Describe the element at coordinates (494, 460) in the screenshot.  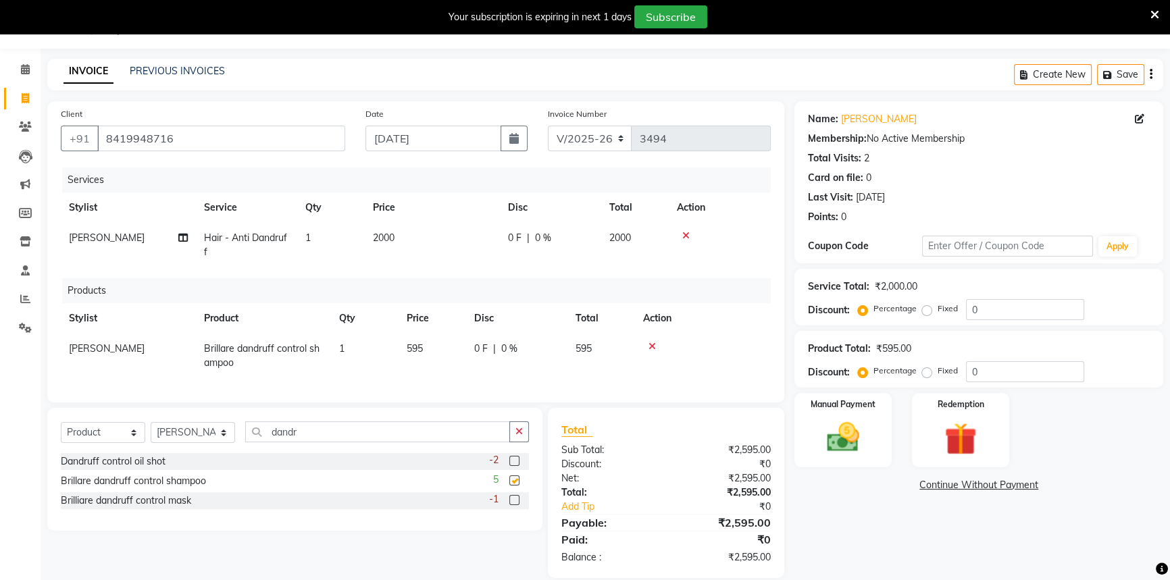
I see `span: -2` at that location.